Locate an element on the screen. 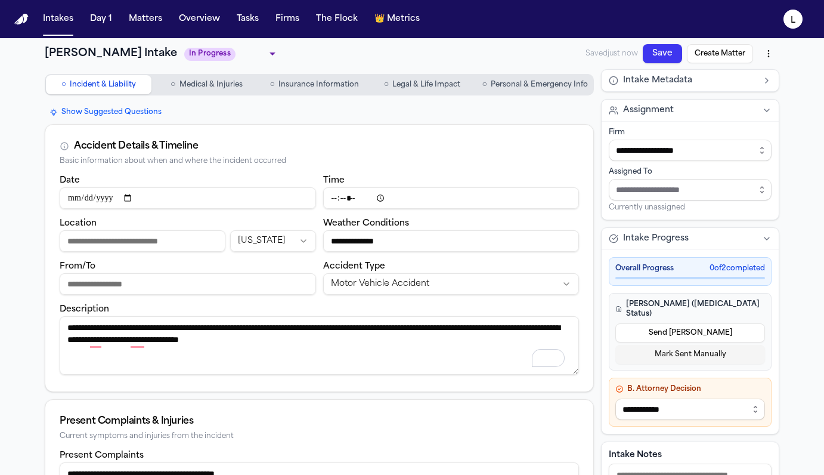  span: Assignment is located at coordinates (648, 110).